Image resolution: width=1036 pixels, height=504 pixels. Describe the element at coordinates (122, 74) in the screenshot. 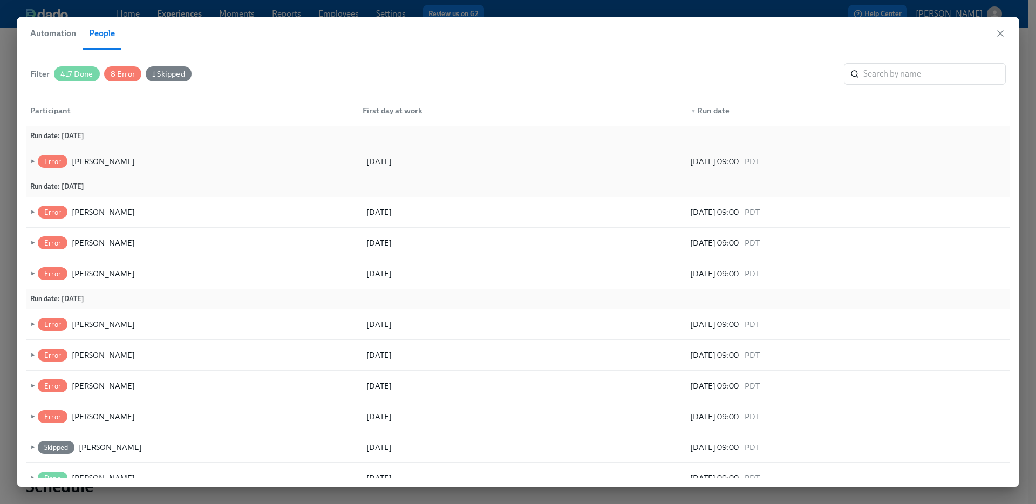

I see `span: 8 Error` at that location.